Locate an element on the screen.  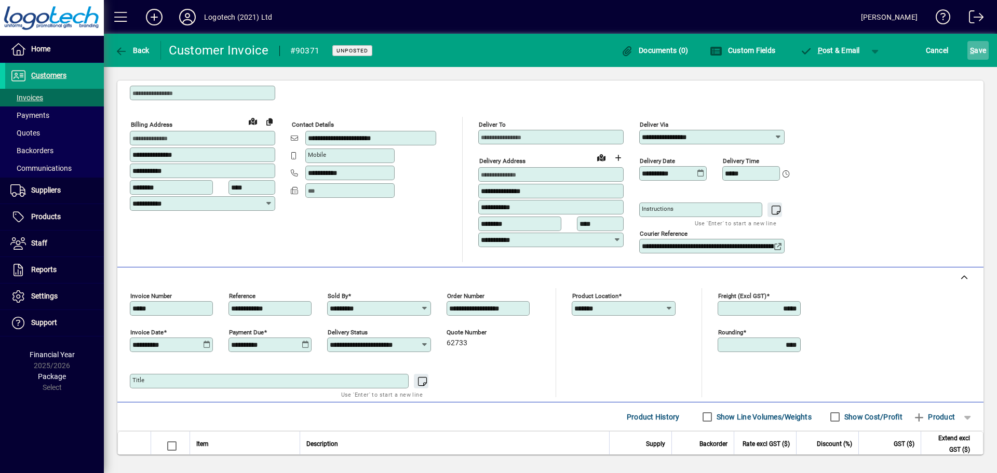
mat-label: Invoice date is located at coordinates (147, 332).